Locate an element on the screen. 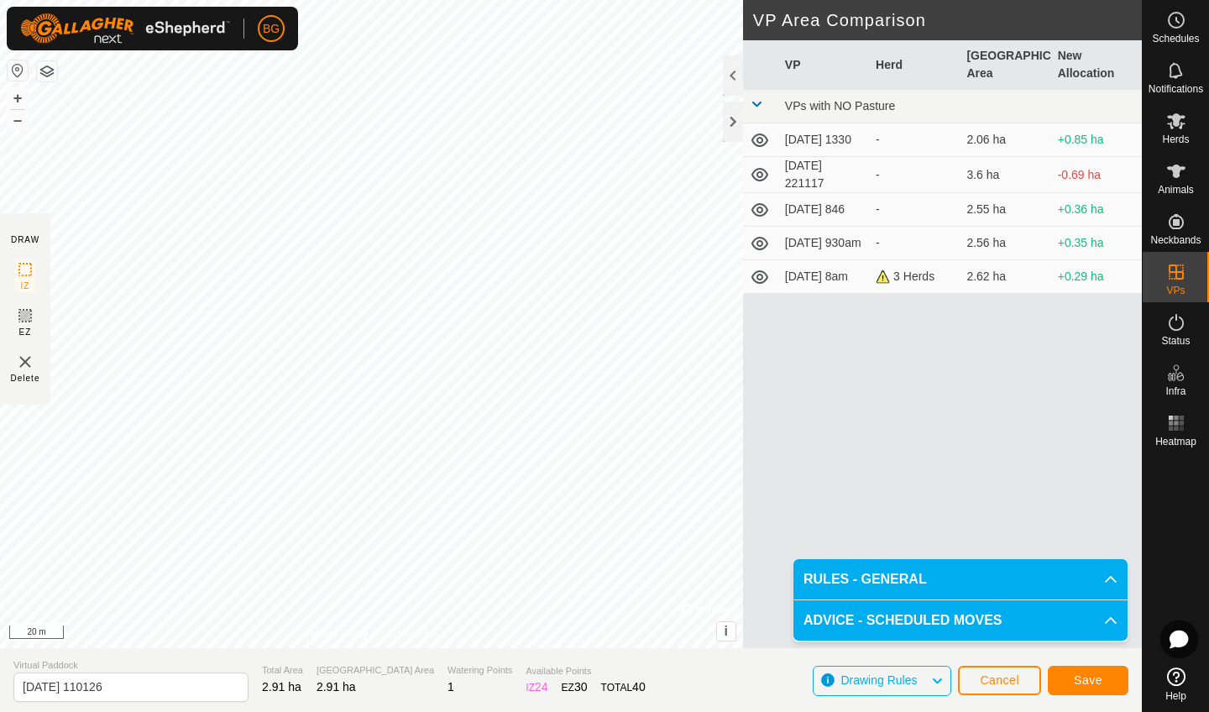 The image size is (1209, 712). span: BG is located at coordinates (271, 29).